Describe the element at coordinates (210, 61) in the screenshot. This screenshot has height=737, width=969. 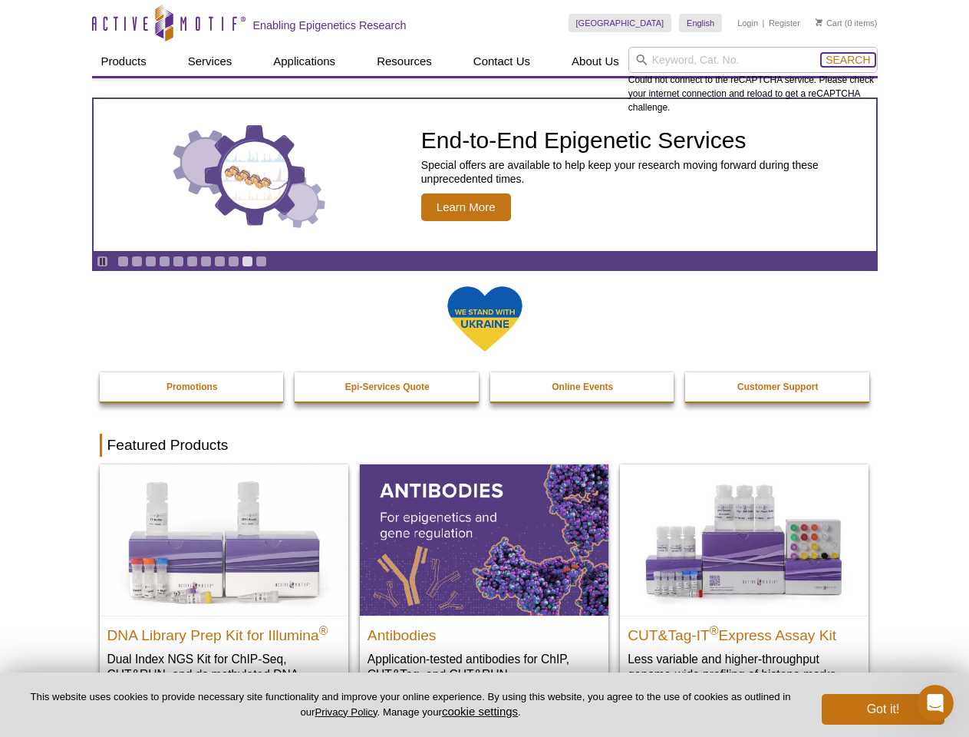
I see `a: Services` at that location.